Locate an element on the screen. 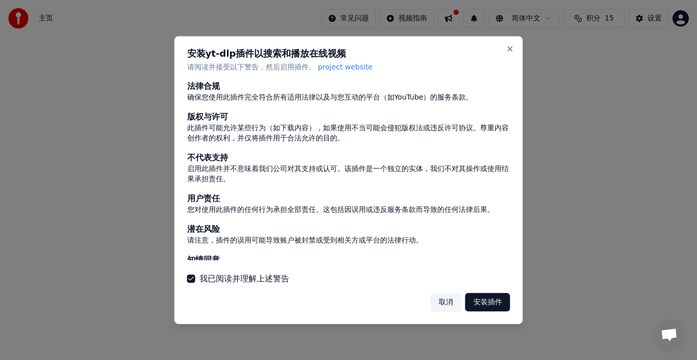  button: 安装插件 is located at coordinates (488, 302).